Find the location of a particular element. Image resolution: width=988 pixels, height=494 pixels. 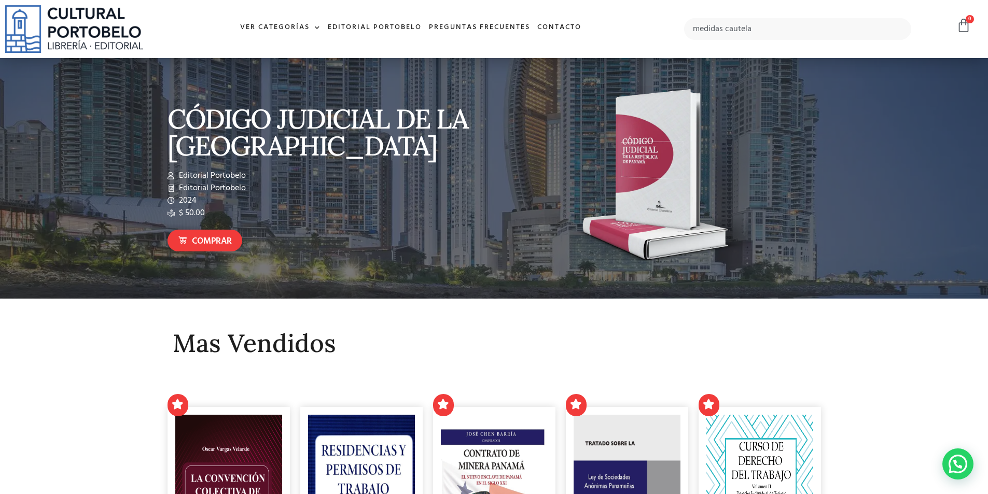

input: Búsqueda is located at coordinates (798, 29).